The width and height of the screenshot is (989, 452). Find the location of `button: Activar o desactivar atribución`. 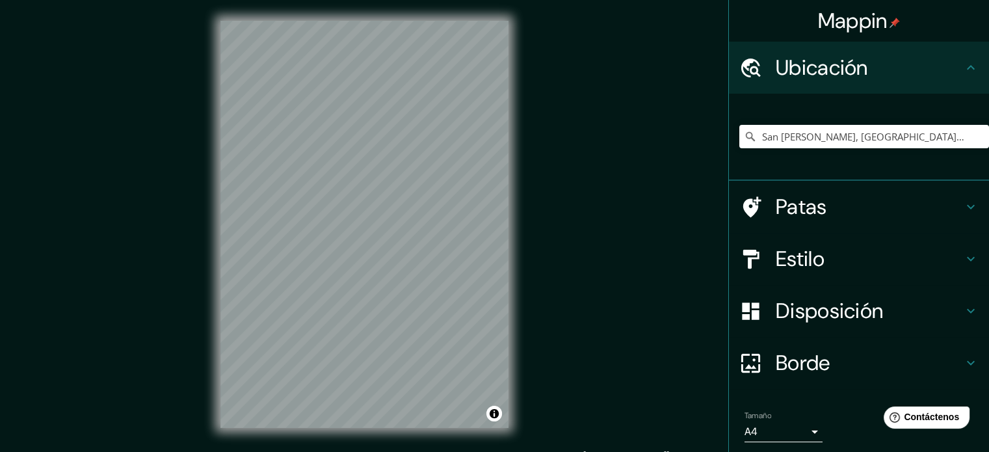

button: Activar o desactivar atribución is located at coordinates (494, 414).